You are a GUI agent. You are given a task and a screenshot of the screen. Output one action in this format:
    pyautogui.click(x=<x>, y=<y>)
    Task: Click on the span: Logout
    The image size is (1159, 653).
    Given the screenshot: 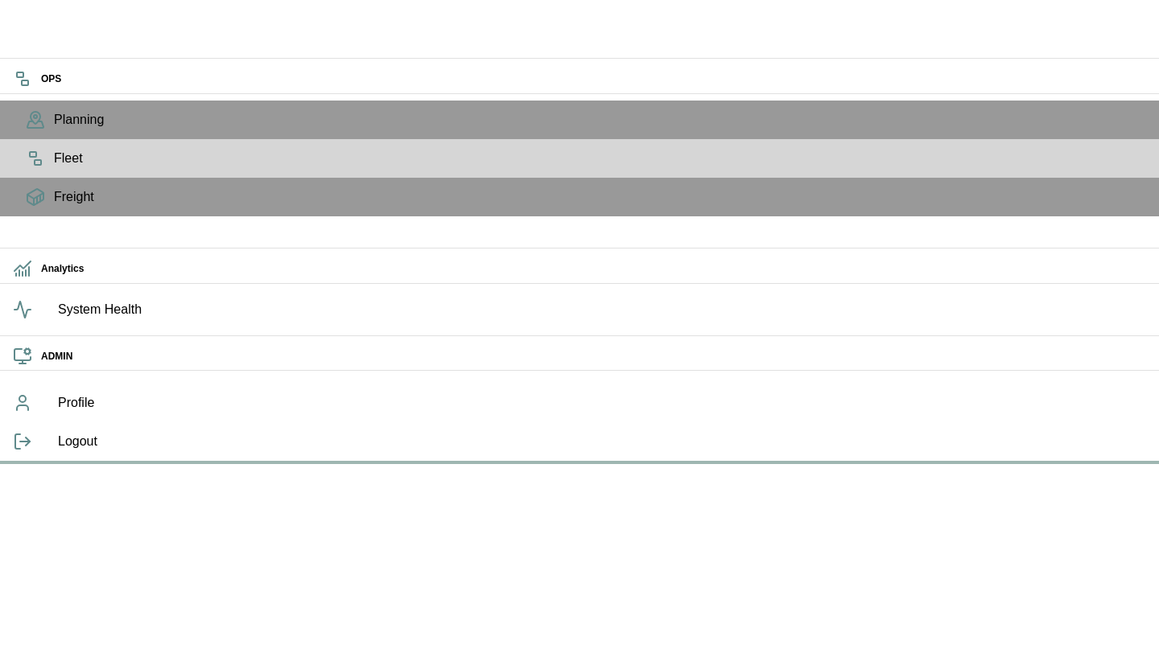 What is the action you would take?
    pyautogui.click(x=602, y=442)
    